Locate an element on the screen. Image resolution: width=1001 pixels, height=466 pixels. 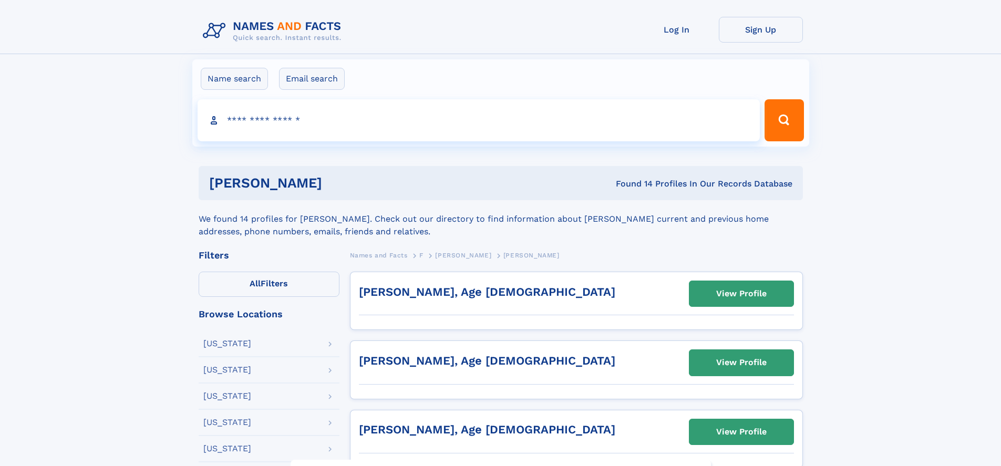
label: Email search is located at coordinates (312, 79).